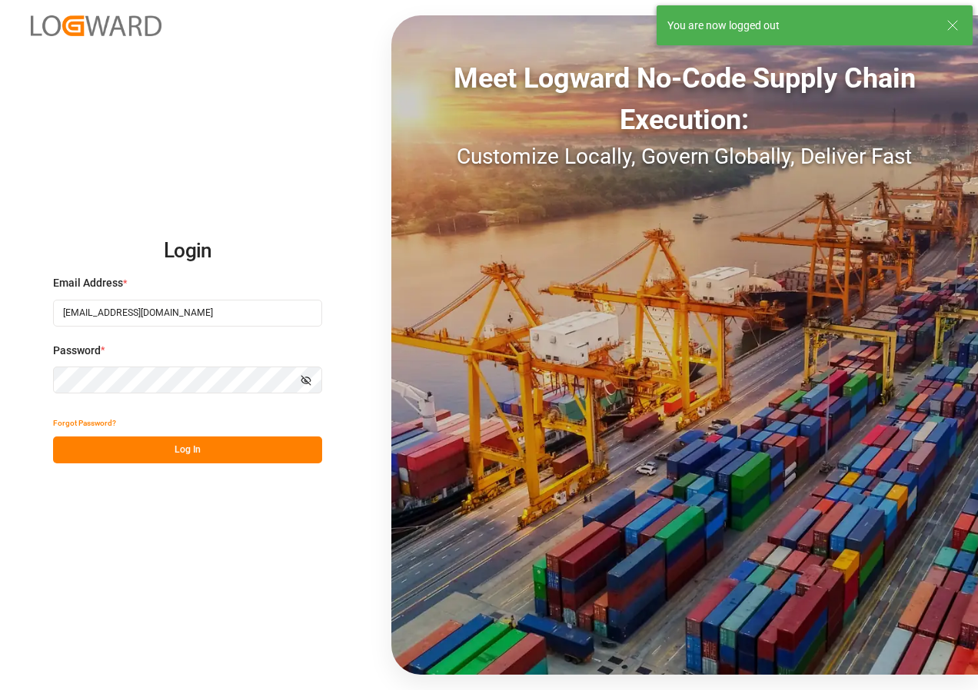 This screenshot has height=690, width=978. I want to click on h2: Login, so click(188, 251).